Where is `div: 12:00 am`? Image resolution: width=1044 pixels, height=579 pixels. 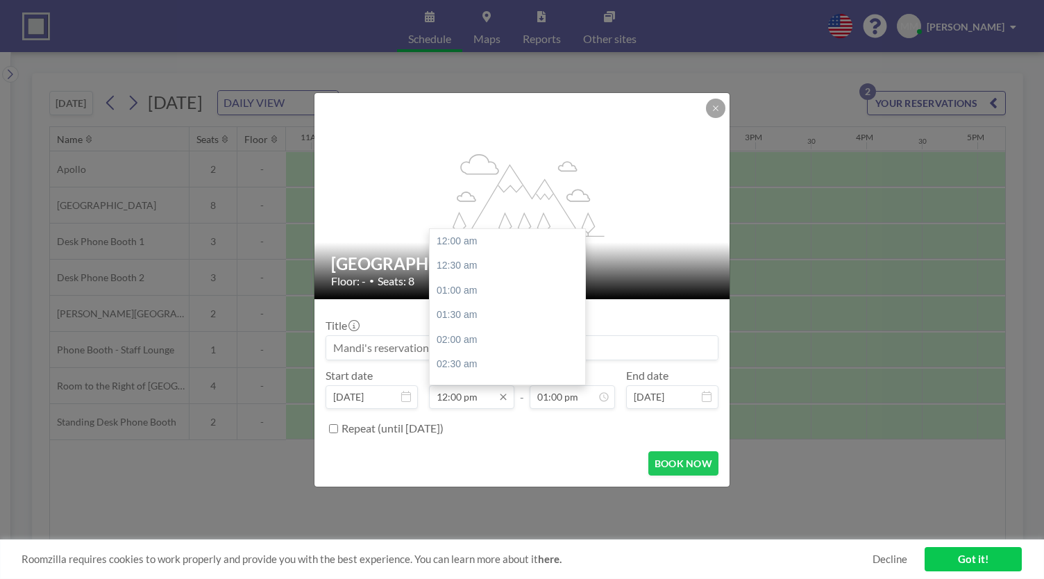
div: 12:00 am is located at coordinates (511, 242).